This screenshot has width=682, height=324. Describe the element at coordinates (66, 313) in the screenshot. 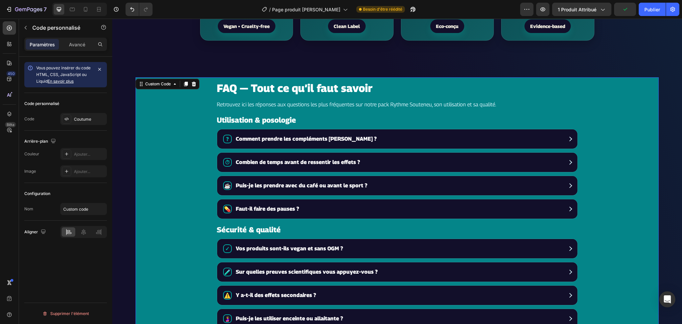

I see `button: Supprimer l'élément` at that location.